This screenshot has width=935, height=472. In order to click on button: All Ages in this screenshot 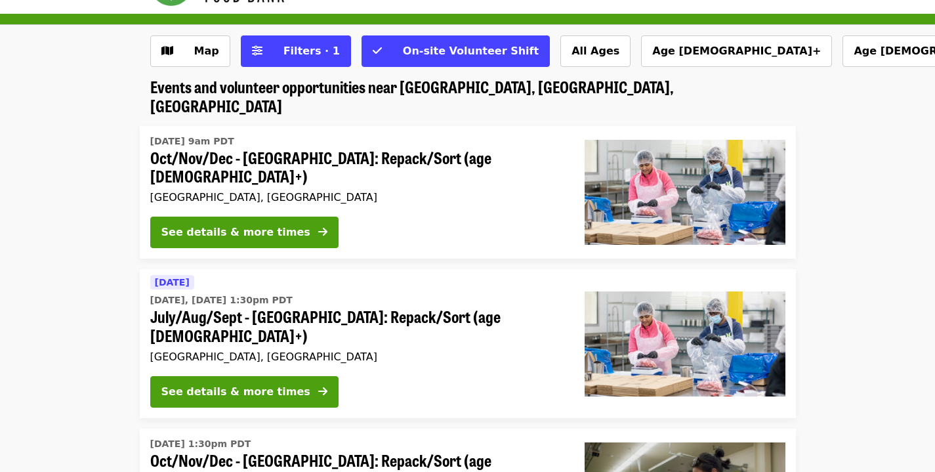, I will do `click(595, 51)`.